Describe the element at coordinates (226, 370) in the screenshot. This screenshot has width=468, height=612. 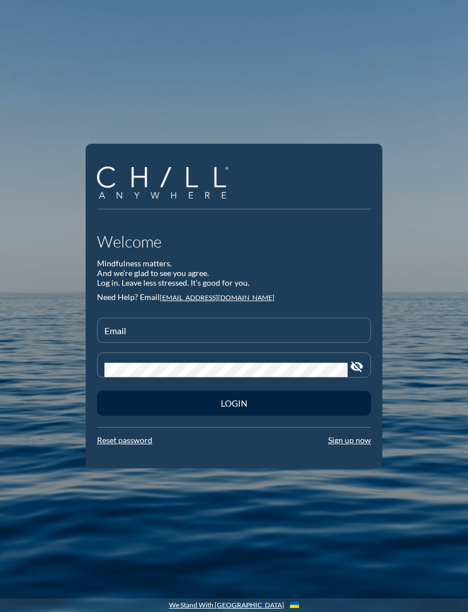
I see `input: Password` at that location.